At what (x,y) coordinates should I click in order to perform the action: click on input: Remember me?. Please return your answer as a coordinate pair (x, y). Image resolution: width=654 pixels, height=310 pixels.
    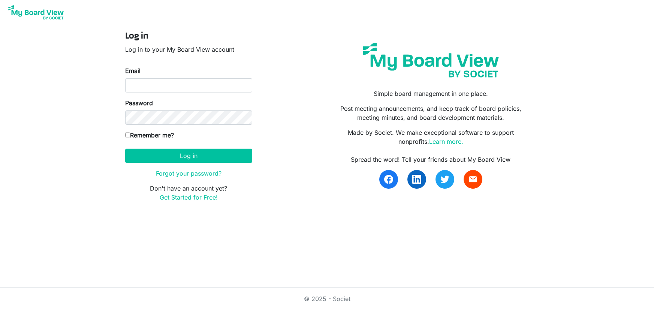
    Looking at the image, I should click on (127, 135).